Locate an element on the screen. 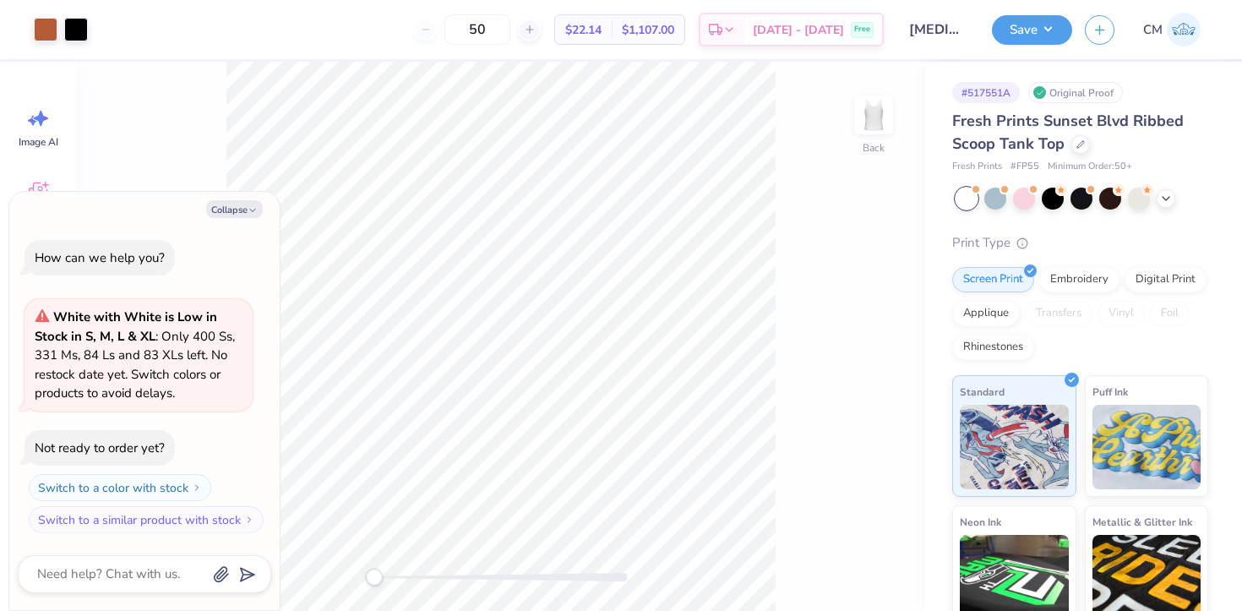  div: Digital Print is located at coordinates (1165, 280).